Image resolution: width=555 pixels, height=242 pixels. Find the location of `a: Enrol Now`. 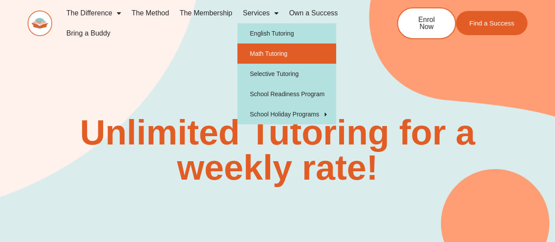

a: Enrol Now is located at coordinates (427, 23).